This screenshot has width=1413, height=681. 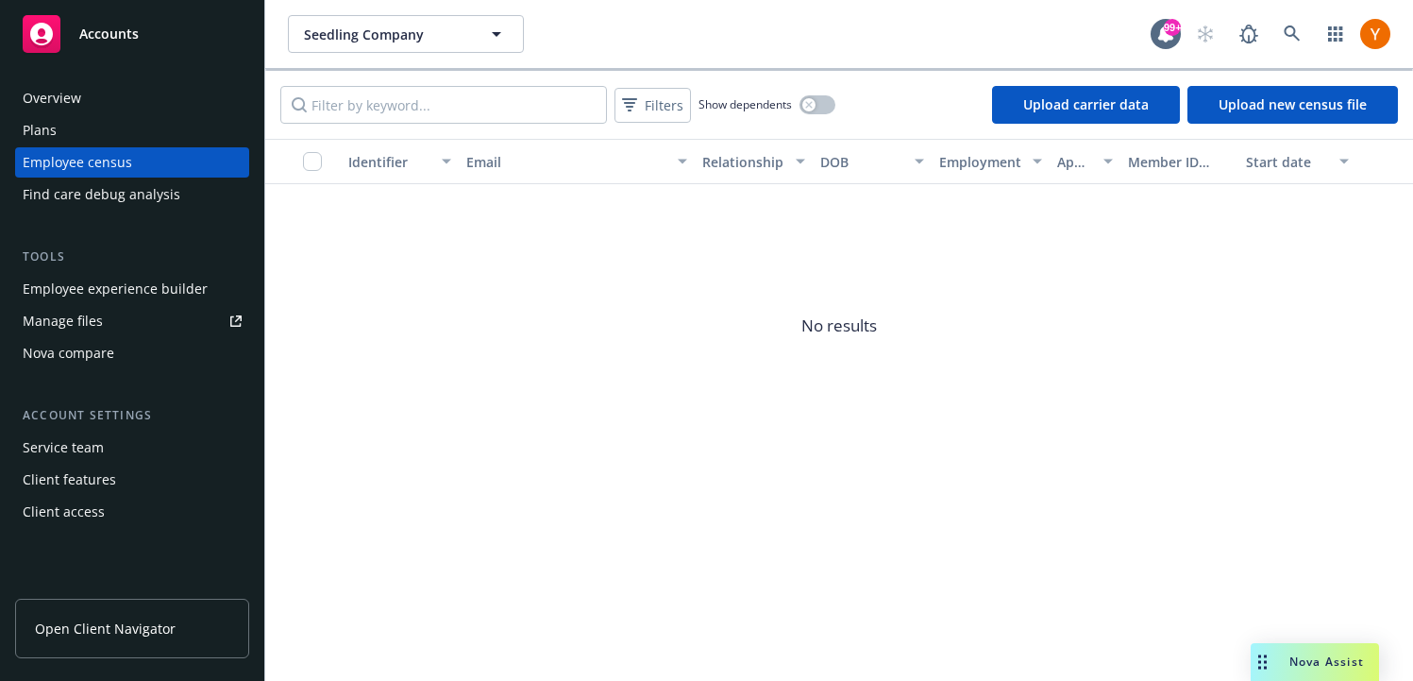 What do you see at coordinates (871, 161) in the screenshot?
I see `button: DOB` at bounding box center [871, 161].